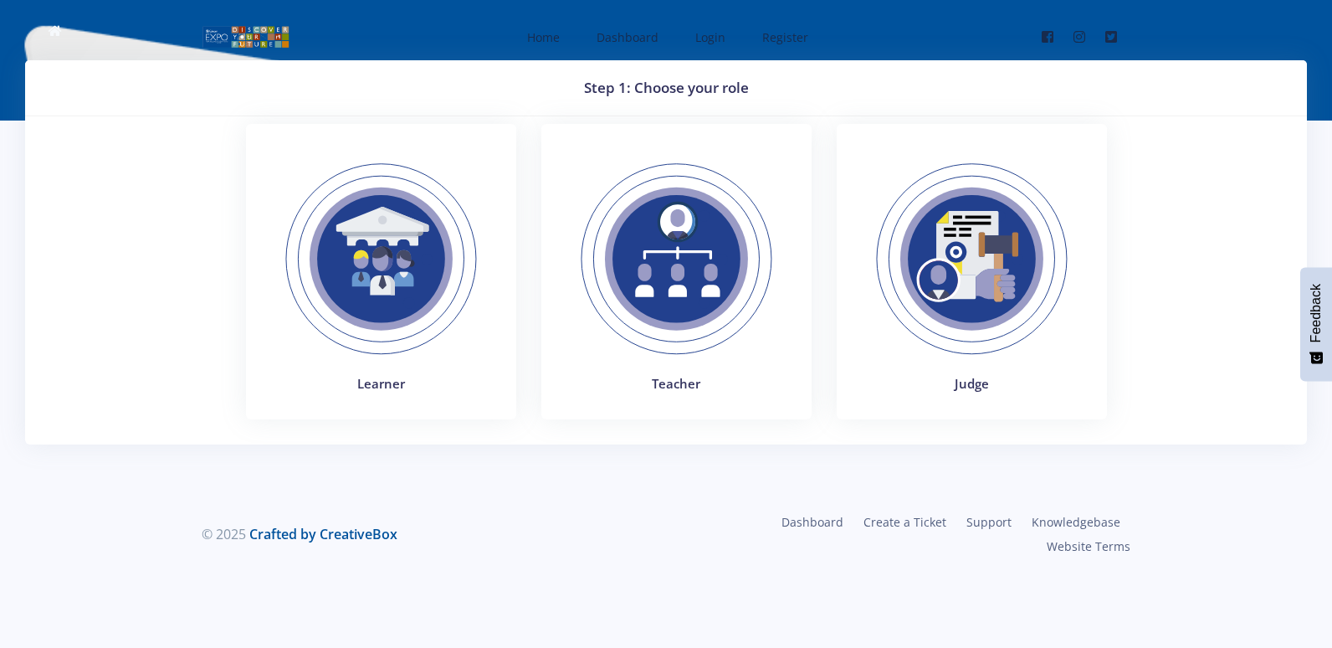 The height and width of the screenshot is (648, 1332). I want to click on h4: Learner, so click(381, 383).